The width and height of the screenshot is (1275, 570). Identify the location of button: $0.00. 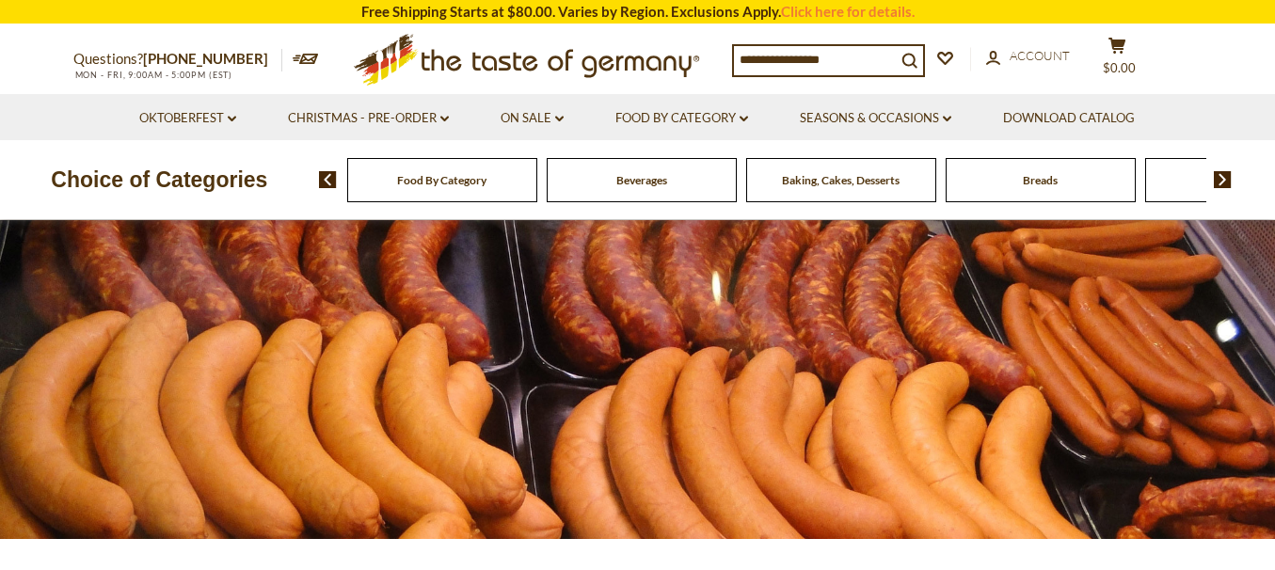
(1118, 60).